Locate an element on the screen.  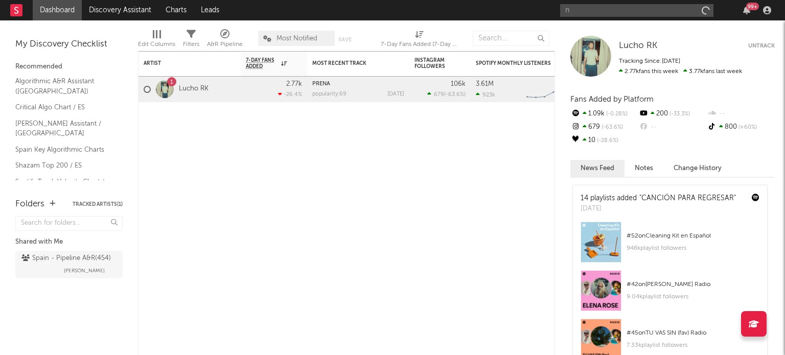
a: PREÑÁ is located at coordinates (321, 84).